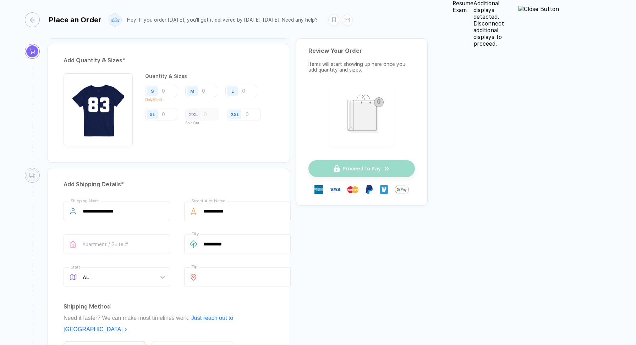 This screenshot has width=636, height=345. Describe the element at coordinates (232, 91) in the screenshot. I see `div: L` at that location.